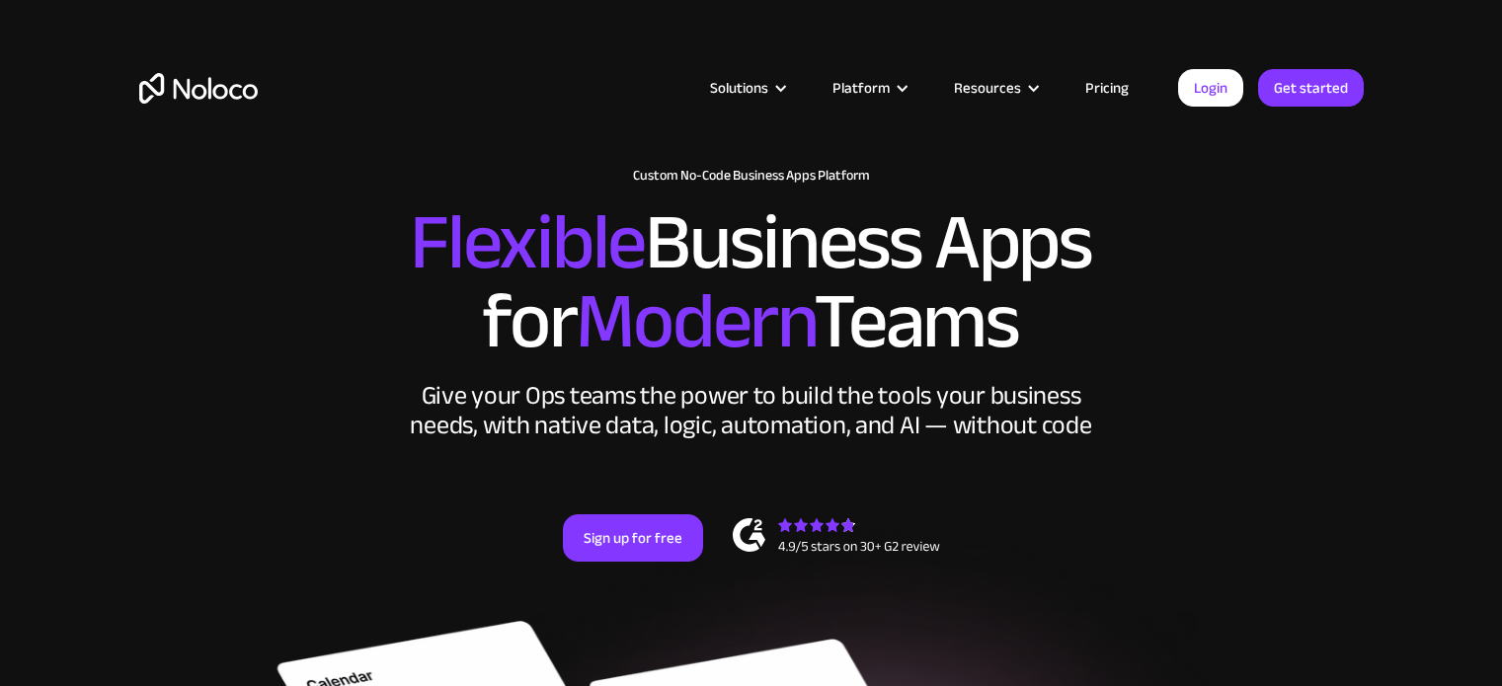 The height and width of the screenshot is (686, 1502). What do you see at coordinates (198, 88) in the screenshot?
I see `a: home` at bounding box center [198, 88].